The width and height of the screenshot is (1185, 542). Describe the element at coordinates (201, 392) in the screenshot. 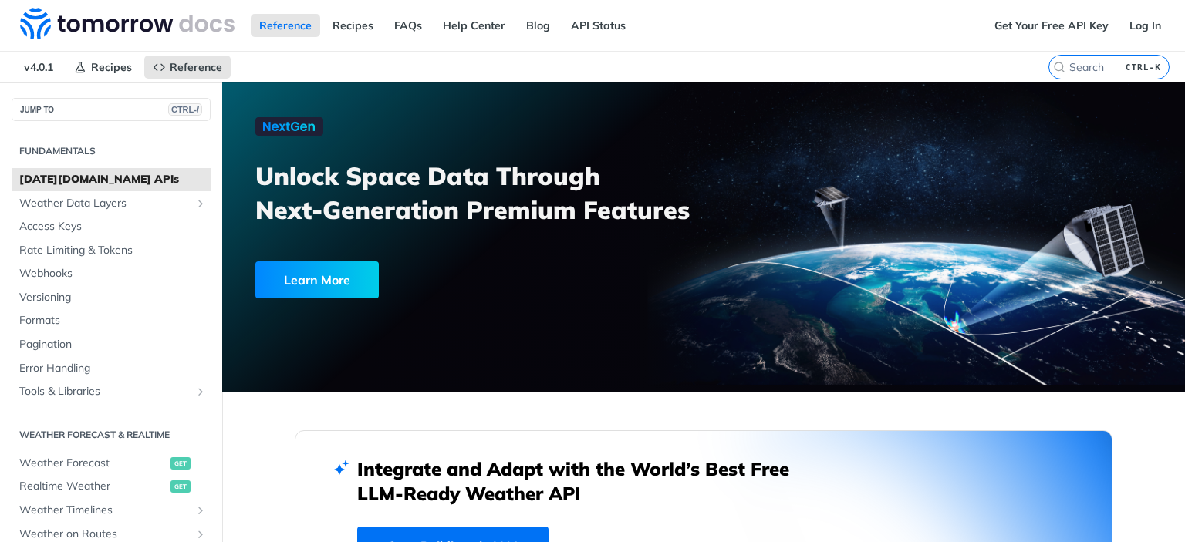

I see `button: Show subpages for Tools & Libraries` at that location.